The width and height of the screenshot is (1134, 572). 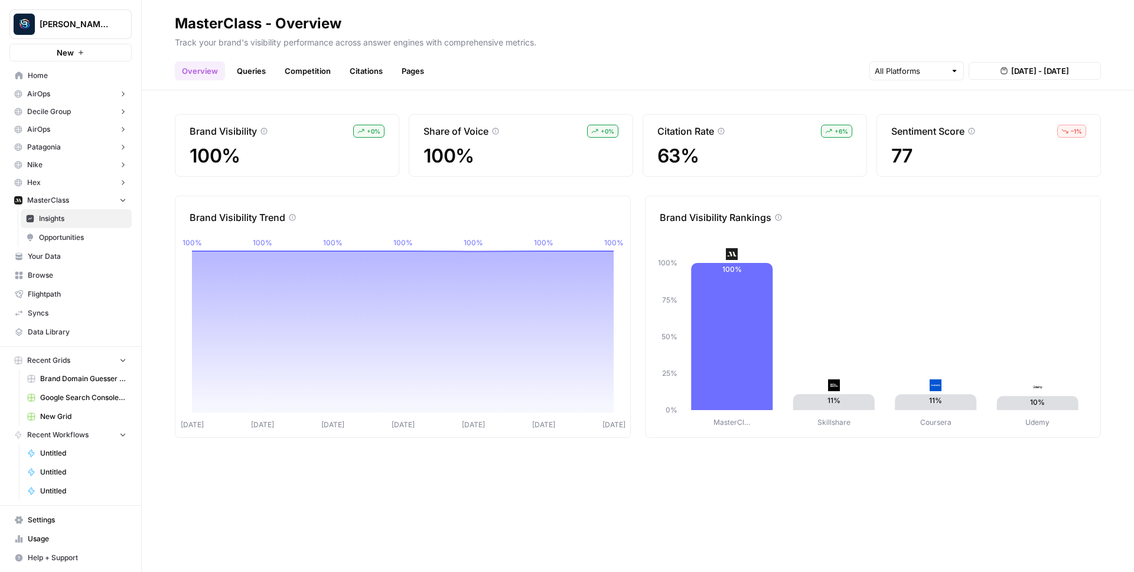 I want to click on text: 10%, so click(x=1037, y=402).